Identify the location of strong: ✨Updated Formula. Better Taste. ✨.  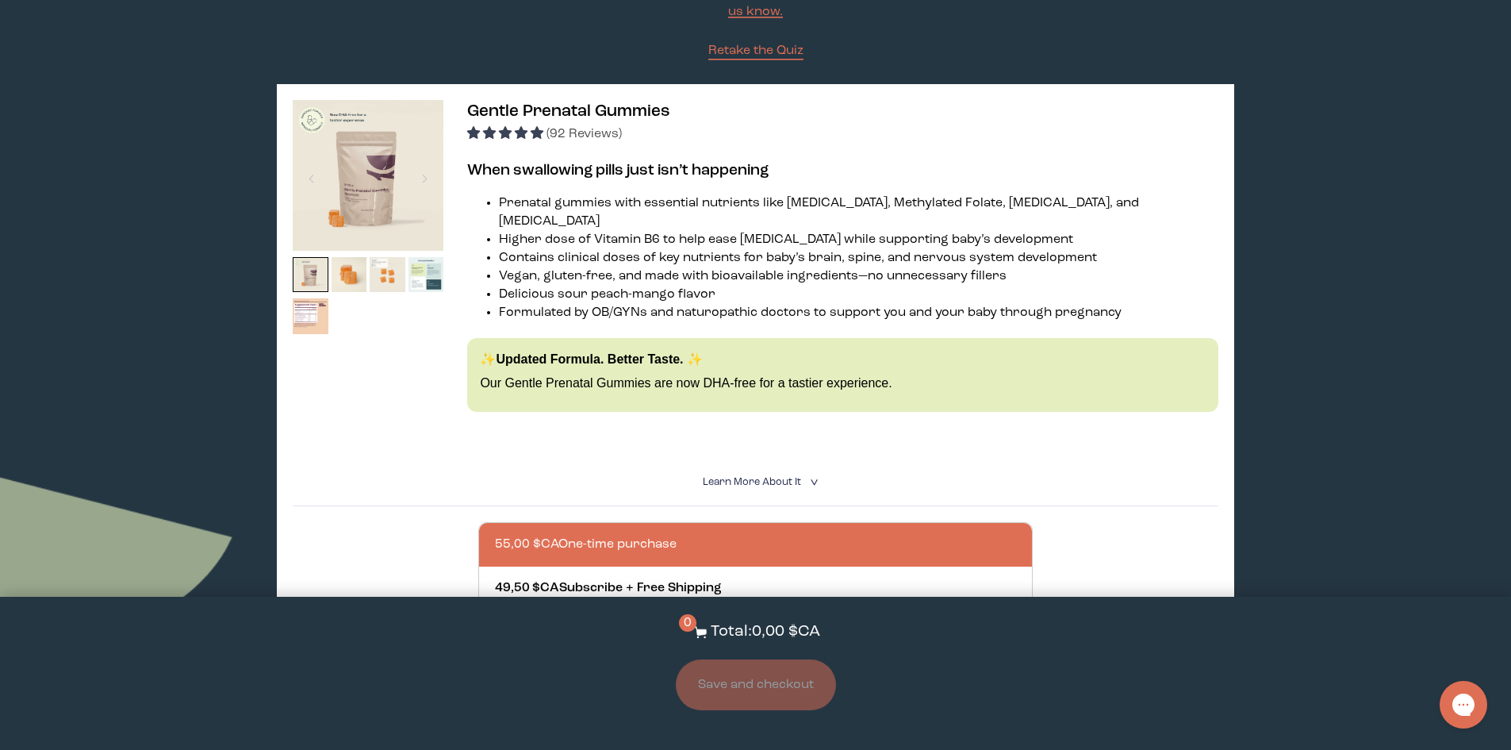
(591, 359).